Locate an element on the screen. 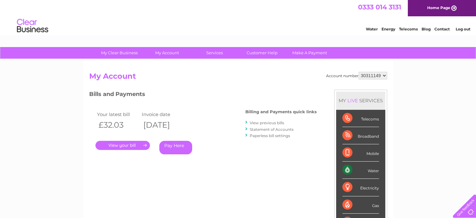 Image resolution: width=476 pixels, height=218 pixels. img: logo.png is located at coordinates (33, 26).